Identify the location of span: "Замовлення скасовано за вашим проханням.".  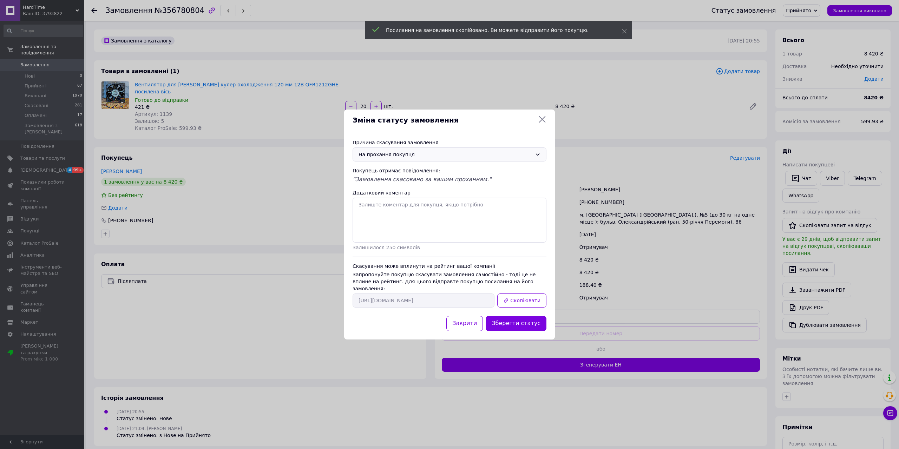
(422, 179).